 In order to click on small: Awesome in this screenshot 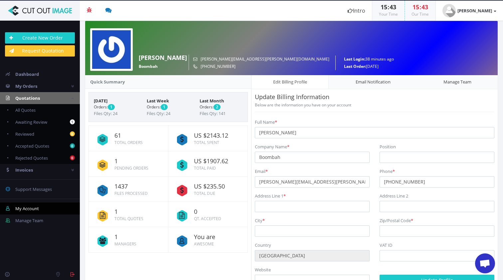, I will do `click(204, 244)`.